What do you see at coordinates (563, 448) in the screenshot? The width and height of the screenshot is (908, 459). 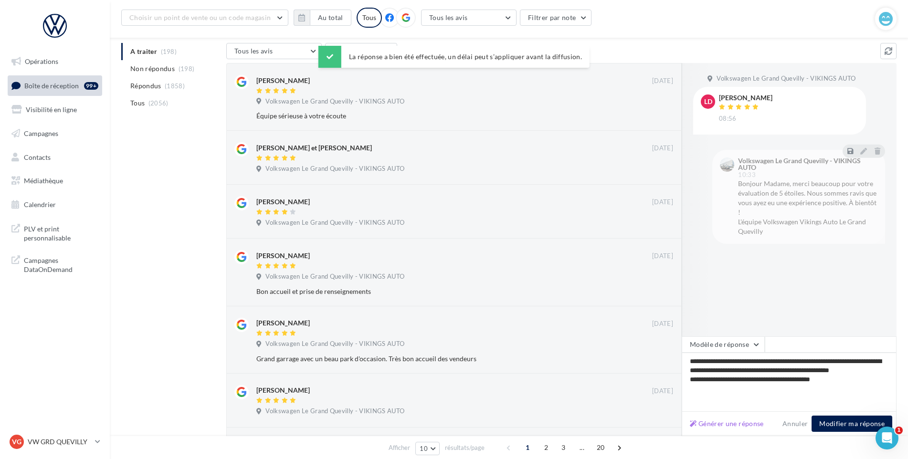 I see `span: 3` at bounding box center [563, 448].